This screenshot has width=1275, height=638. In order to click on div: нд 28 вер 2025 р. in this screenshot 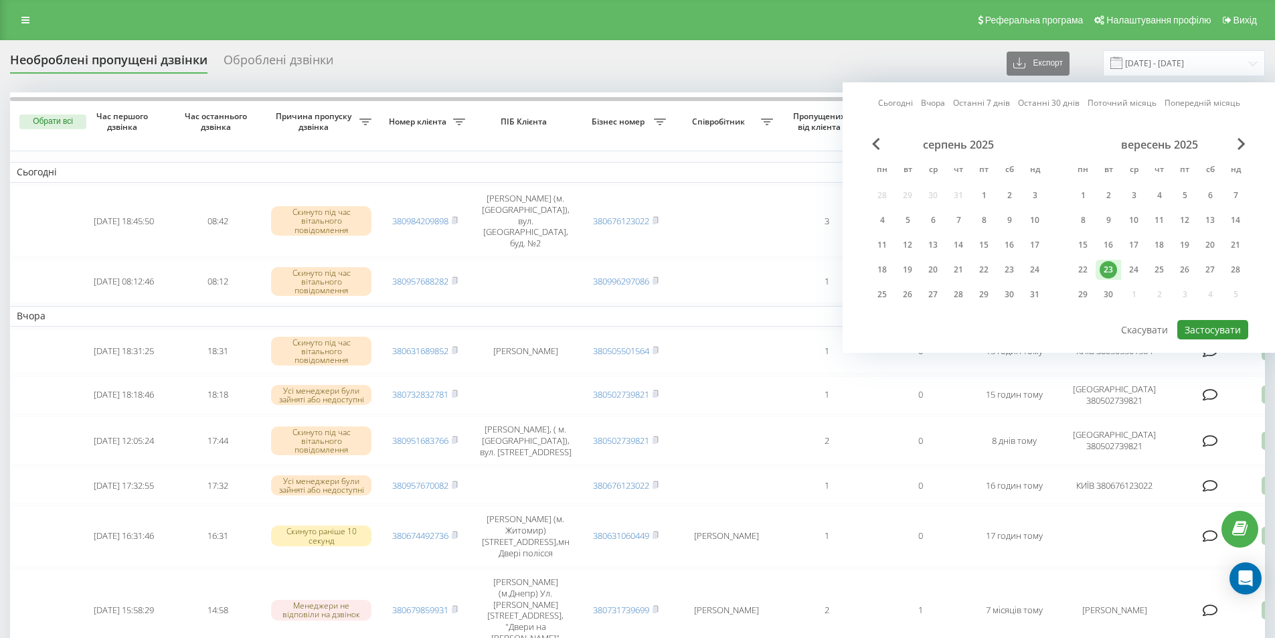, I will do `click(1235, 270)`.